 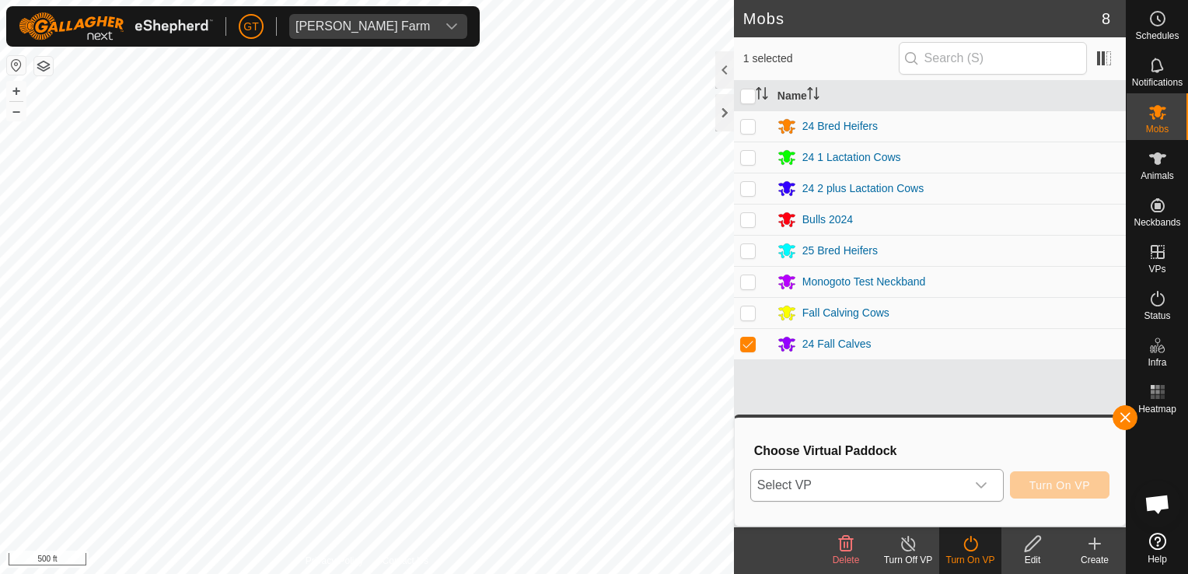 What do you see at coordinates (836, 344) in the screenshot?
I see `div: 24 Fall Calves` at bounding box center [836, 344].